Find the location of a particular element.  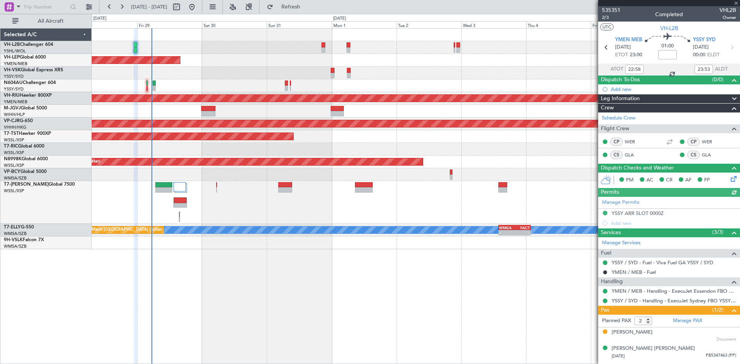

a: YMEN / MEB - Handling - ExecuJet Essendon FBO YMEN / MEB is located at coordinates (673, 291).